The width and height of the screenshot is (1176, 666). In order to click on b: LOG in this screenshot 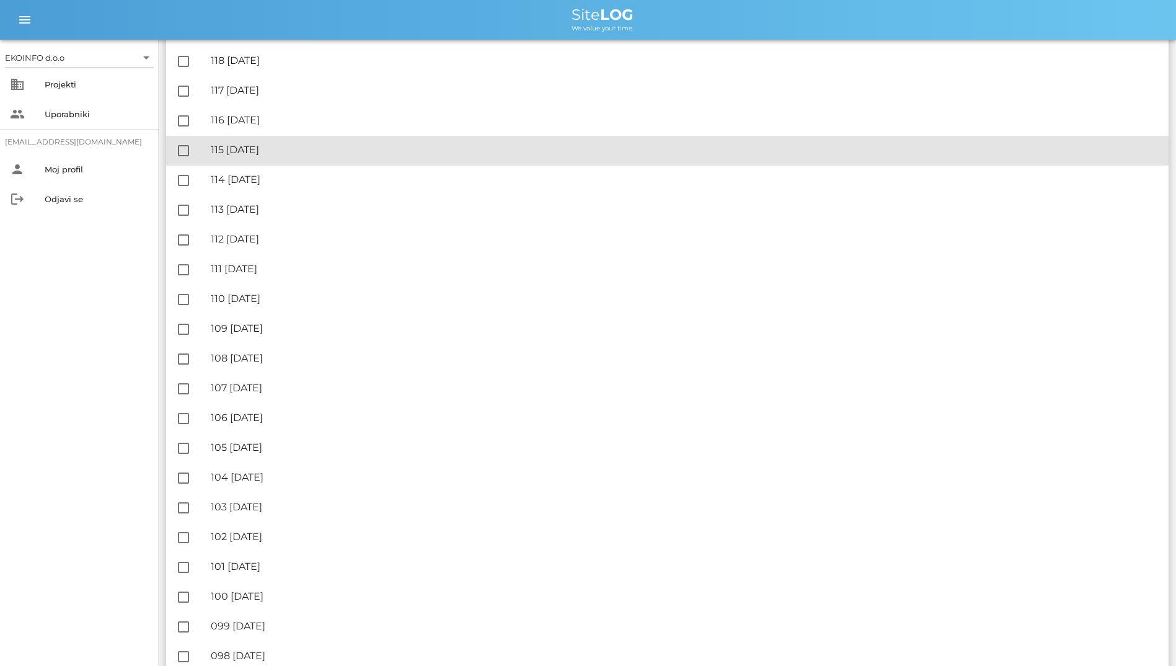, I will do `click(617, 14)`.